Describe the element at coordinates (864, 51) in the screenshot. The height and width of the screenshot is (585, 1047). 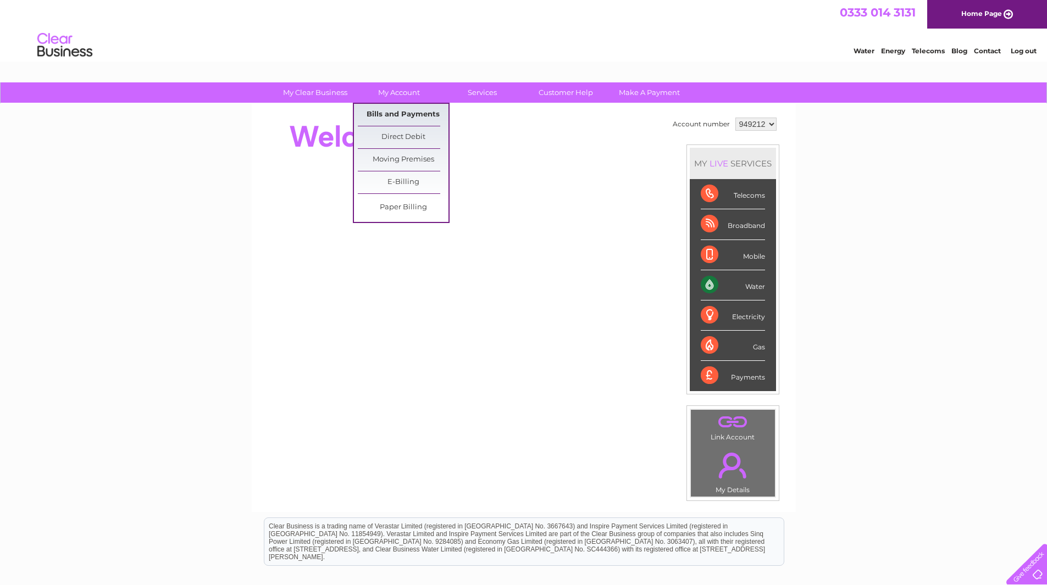
I see `a: Water` at that location.